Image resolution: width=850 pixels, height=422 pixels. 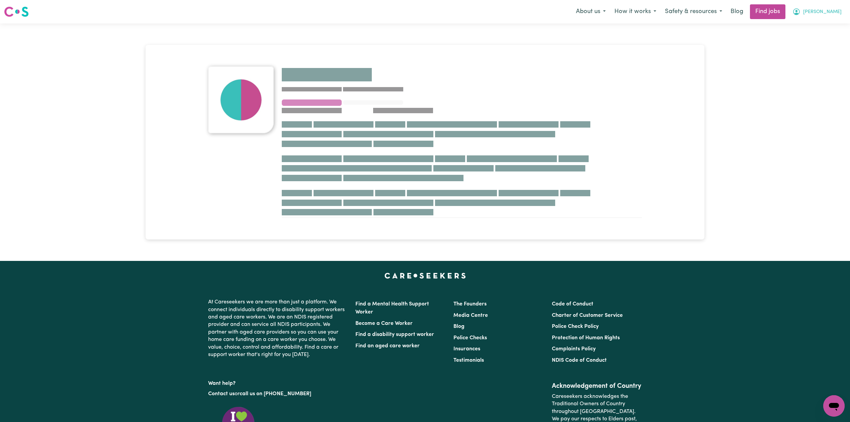 I want to click on h2: Acknowledgement of Country, so click(x=597, y=386).